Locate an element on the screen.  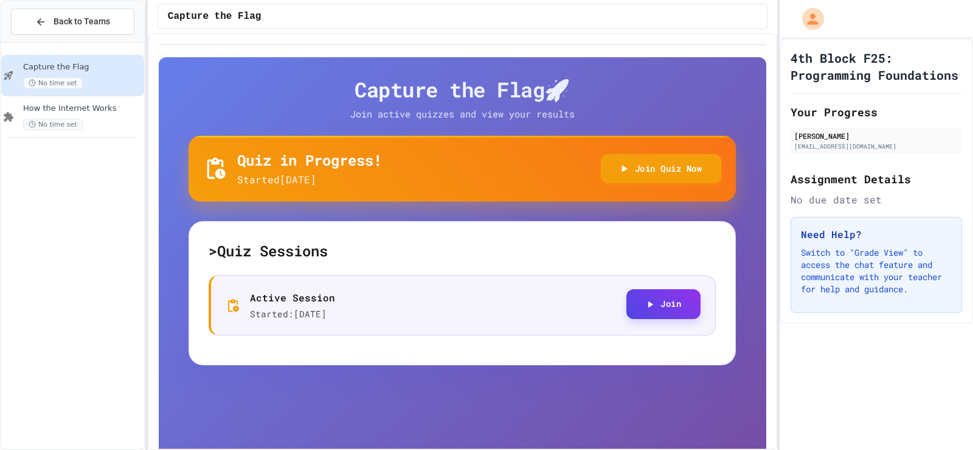
p: Join active quizzes and view your results is located at coordinates (462, 114).